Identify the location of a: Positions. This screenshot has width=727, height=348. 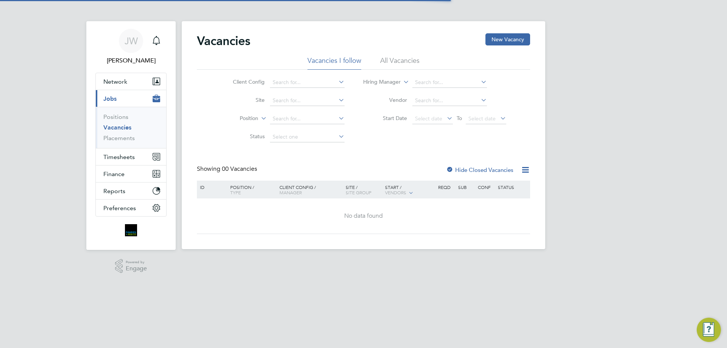
(116, 117).